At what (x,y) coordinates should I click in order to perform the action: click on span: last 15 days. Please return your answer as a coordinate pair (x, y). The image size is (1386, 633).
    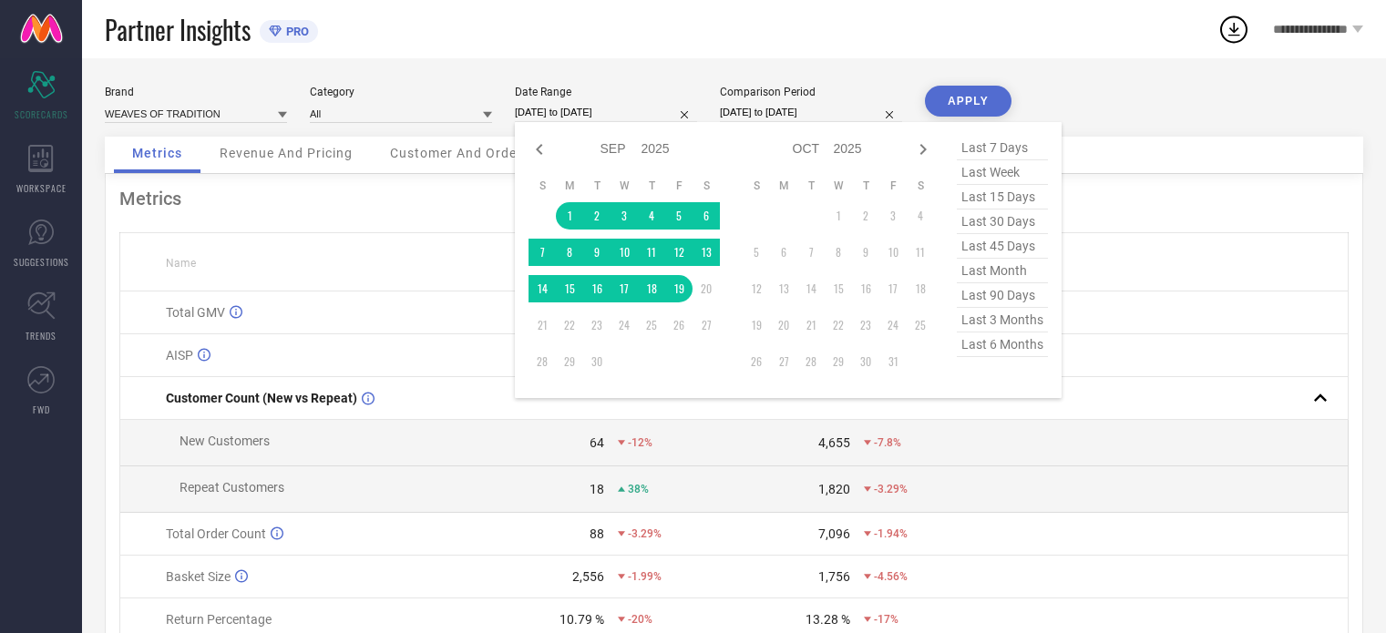
    Looking at the image, I should click on (1002, 197).